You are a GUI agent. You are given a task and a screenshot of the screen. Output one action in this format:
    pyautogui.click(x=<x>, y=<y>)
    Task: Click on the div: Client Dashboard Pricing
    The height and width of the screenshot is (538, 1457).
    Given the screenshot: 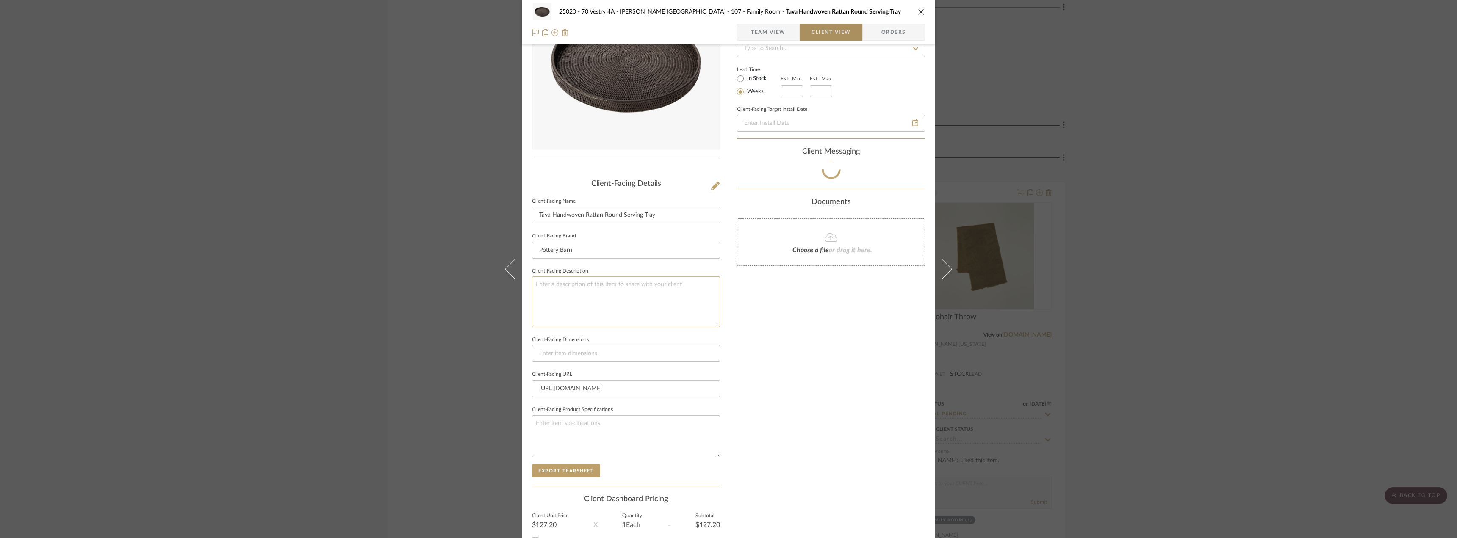 What is the action you would take?
    pyautogui.click(x=626, y=500)
    